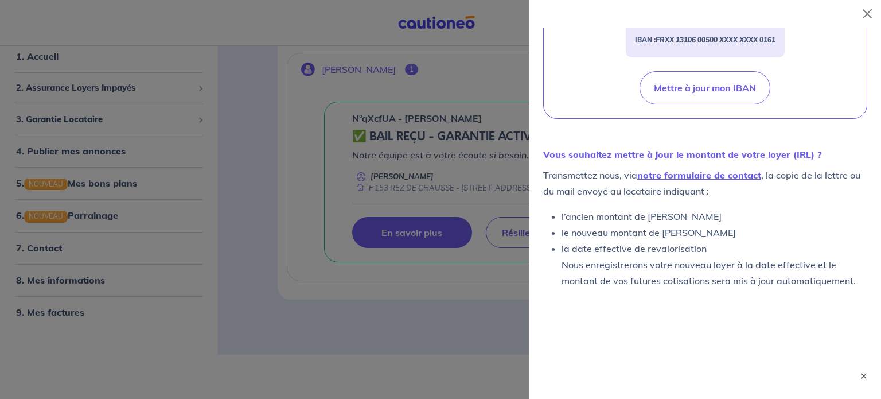 The image size is (881, 399). I want to click on strong: Vous souhaitez mettre à jour le montant de votre loyer (IRL) ?, so click(683, 154).